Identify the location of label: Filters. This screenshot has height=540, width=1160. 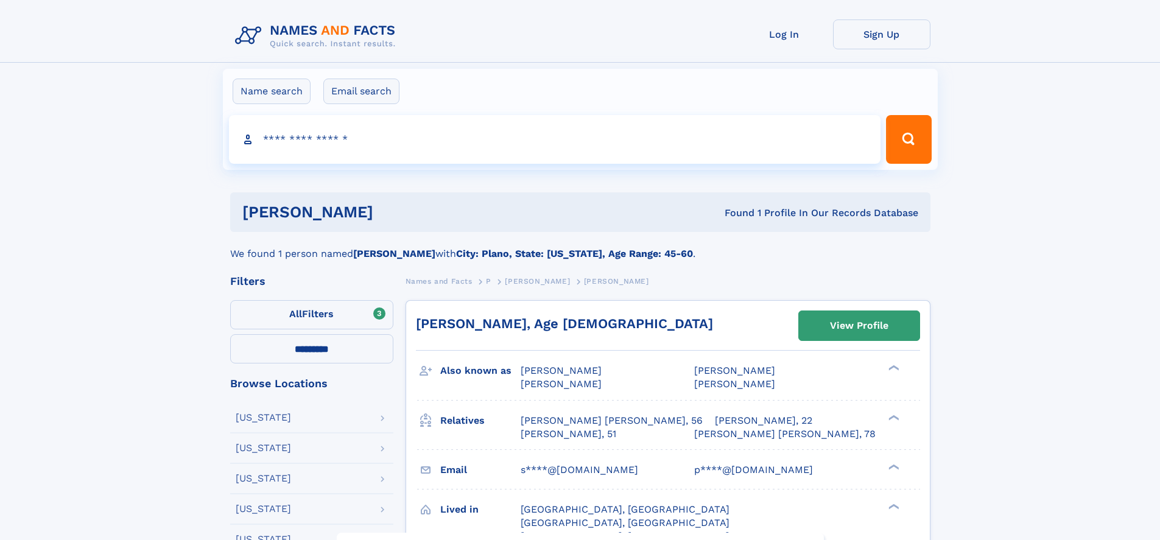
(312, 315).